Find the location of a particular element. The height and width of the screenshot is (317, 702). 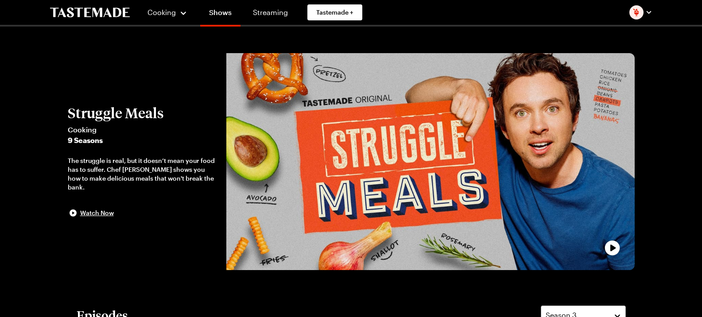

button: Profile picture is located at coordinates (641, 12).